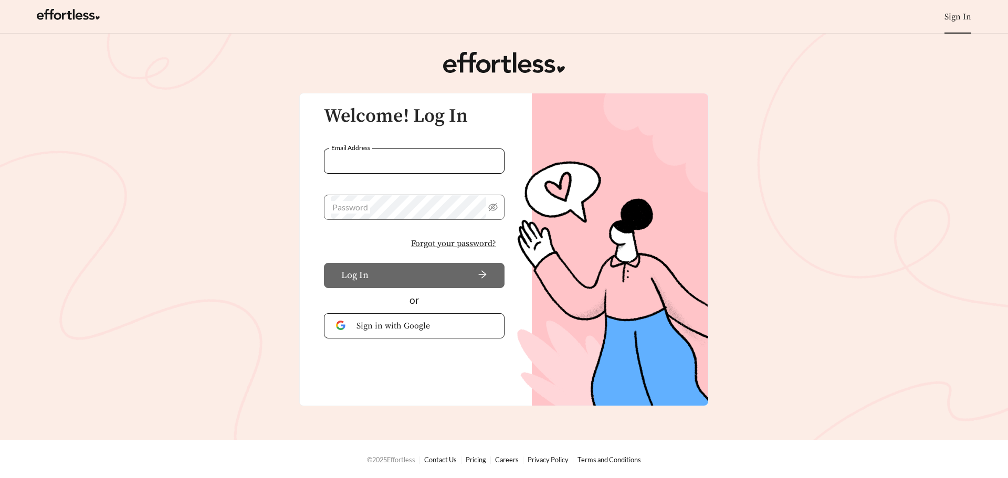 The height and width of the screenshot is (478, 1008). Describe the element at coordinates (548, 460) in the screenshot. I see `a: Privacy Policy` at that location.